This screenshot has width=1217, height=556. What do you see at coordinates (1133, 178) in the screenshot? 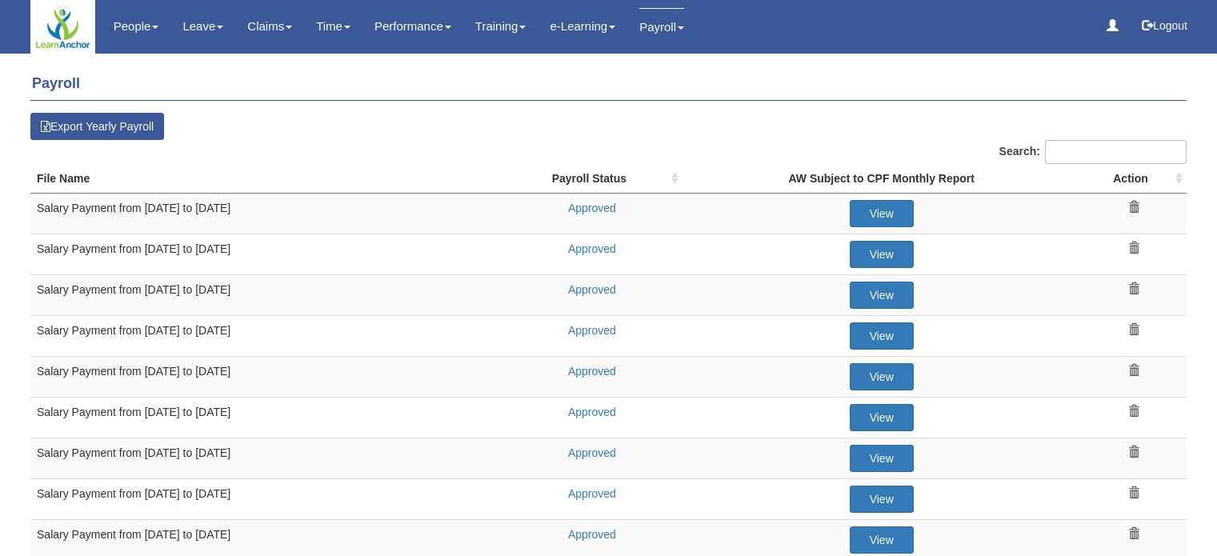
I see `th: Action: activate to sort column ascending` at bounding box center [1133, 178].